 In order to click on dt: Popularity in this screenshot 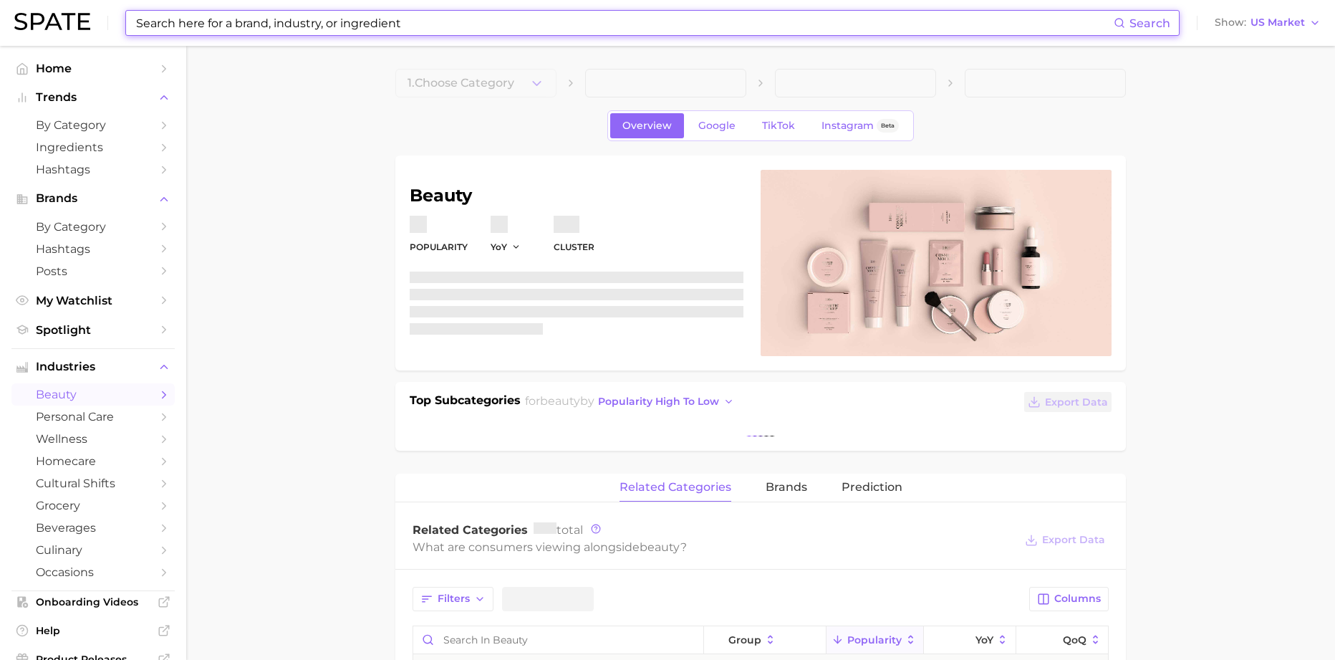, I will do `click(438, 247)`.